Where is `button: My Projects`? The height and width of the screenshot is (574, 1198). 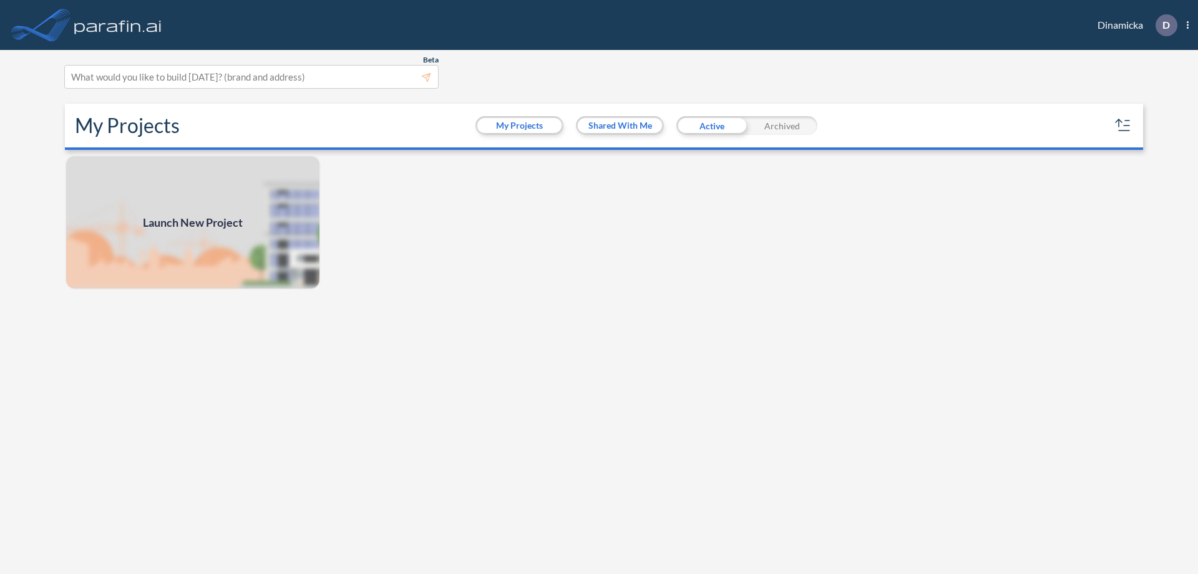
button: My Projects is located at coordinates (519, 125).